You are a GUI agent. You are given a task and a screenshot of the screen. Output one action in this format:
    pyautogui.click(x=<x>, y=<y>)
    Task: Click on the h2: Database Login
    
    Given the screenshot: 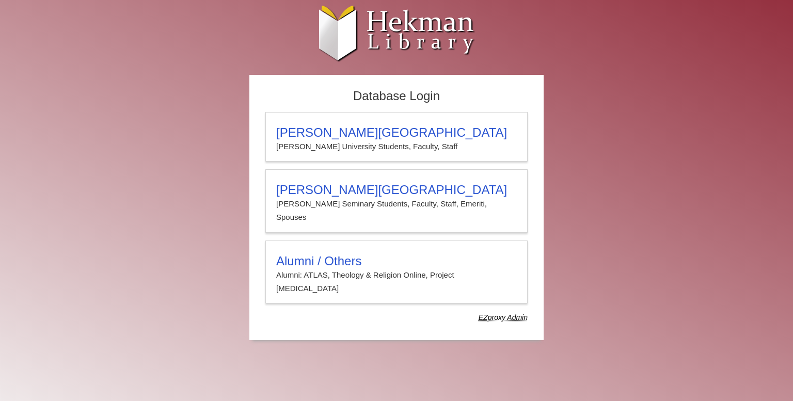 What is the action you would take?
    pyautogui.click(x=396, y=96)
    